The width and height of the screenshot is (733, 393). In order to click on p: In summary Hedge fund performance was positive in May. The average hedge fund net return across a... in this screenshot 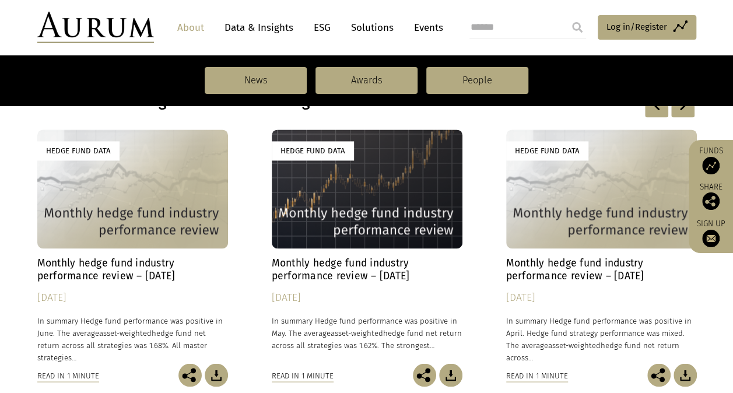, I will do `click(367, 332)`.